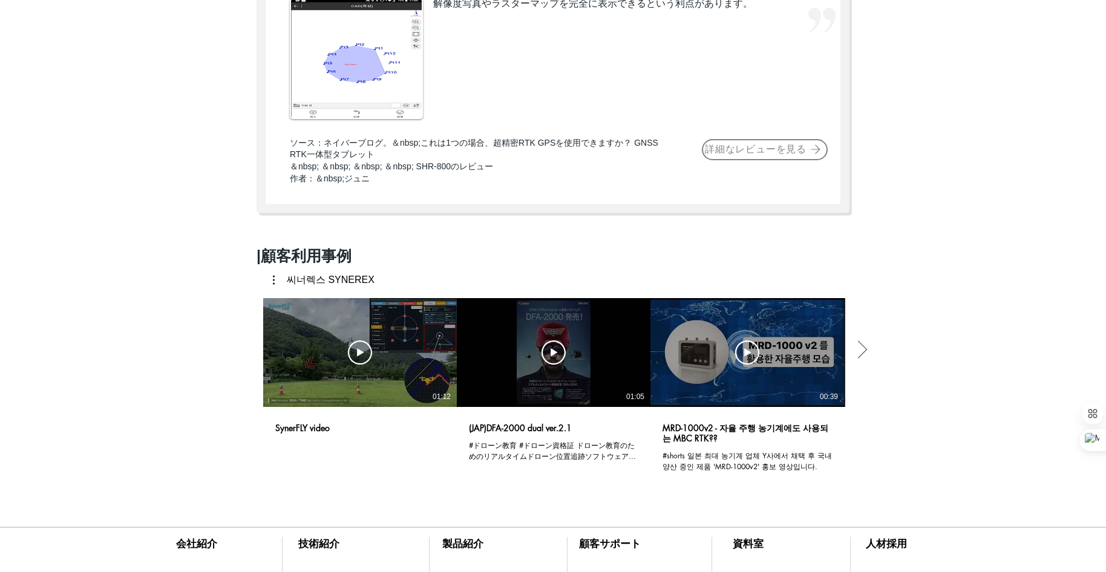  I want to click on button: (JAP)DFA-2000 dual ver.2.1#ドローン教育 #ドローン資格証 ドローン教育のためのリアルタイムドローン位置追跡ソフトウェアです。 #드론교육 #드론훈련 #드론자격증 #..., so click(554, 435).